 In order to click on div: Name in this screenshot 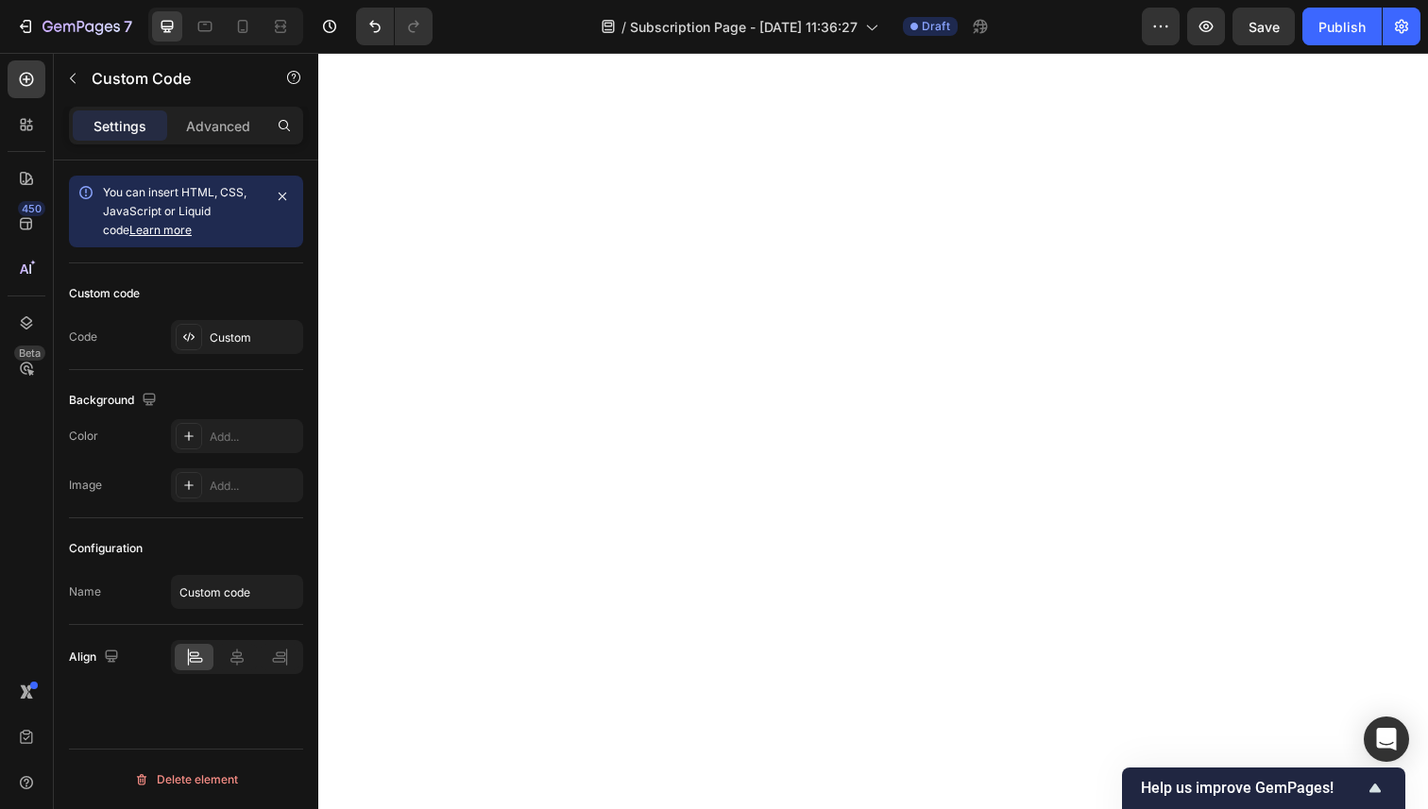, I will do `click(85, 592)`.